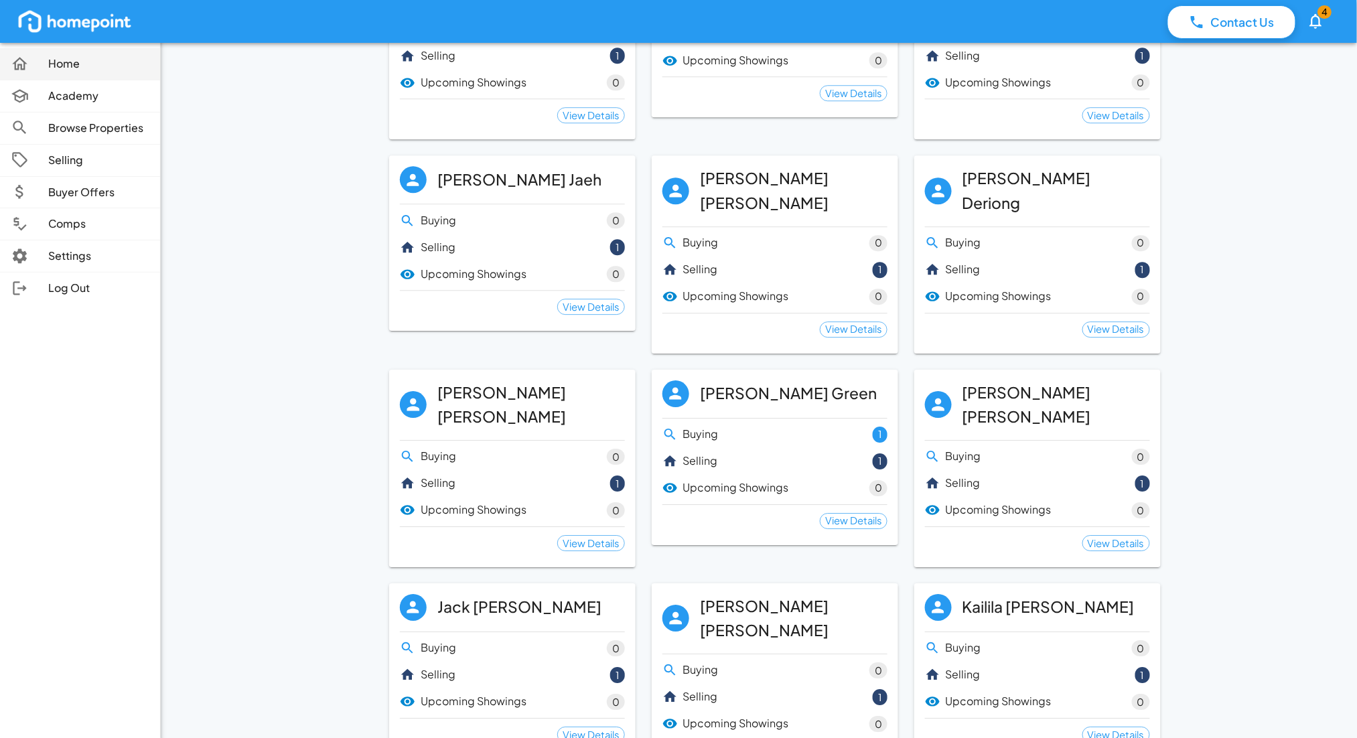 This screenshot has height=738, width=1357. What do you see at coordinates (98, 192) in the screenshot?
I see `p: Buyer Offers` at bounding box center [98, 192].